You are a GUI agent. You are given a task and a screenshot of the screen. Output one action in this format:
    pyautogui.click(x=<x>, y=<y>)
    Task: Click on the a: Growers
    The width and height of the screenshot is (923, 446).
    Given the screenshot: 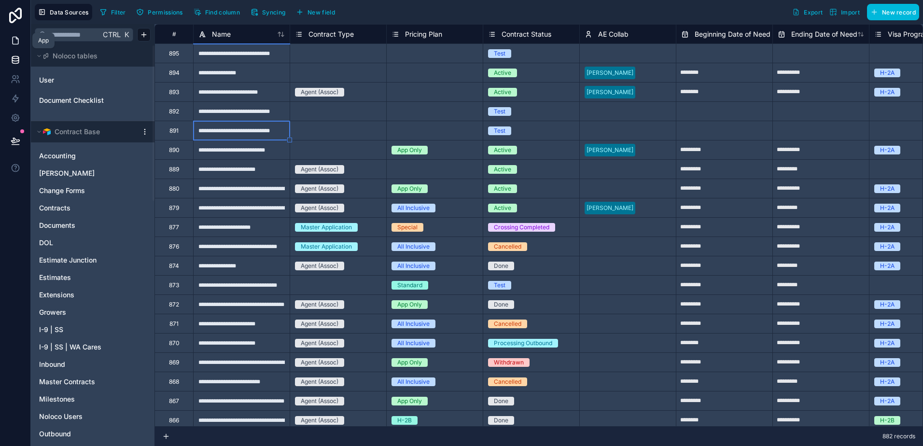 What is the action you would take?
    pyautogui.click(x=83, y=312)
    